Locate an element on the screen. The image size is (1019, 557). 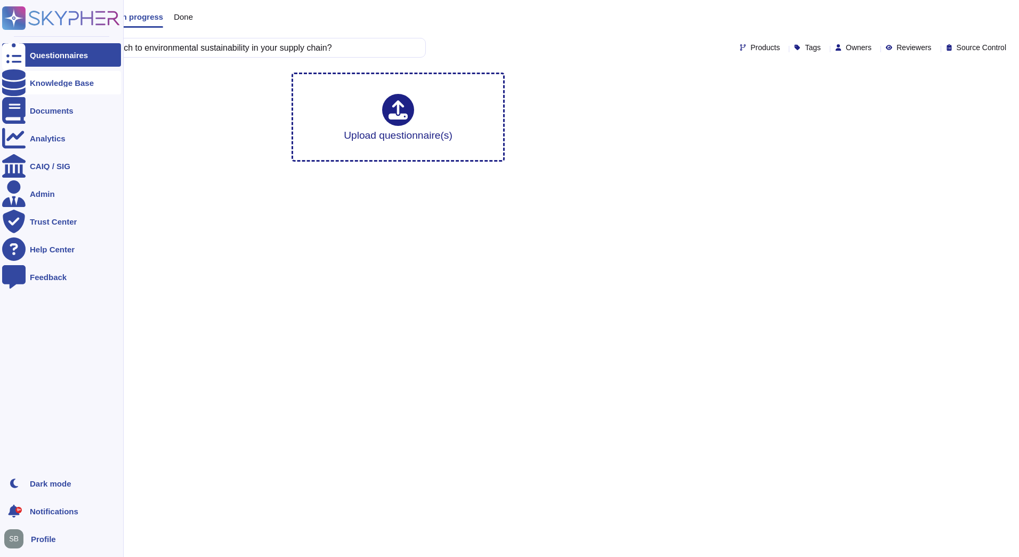
a: Analytics is located at coordinates (61, 138).